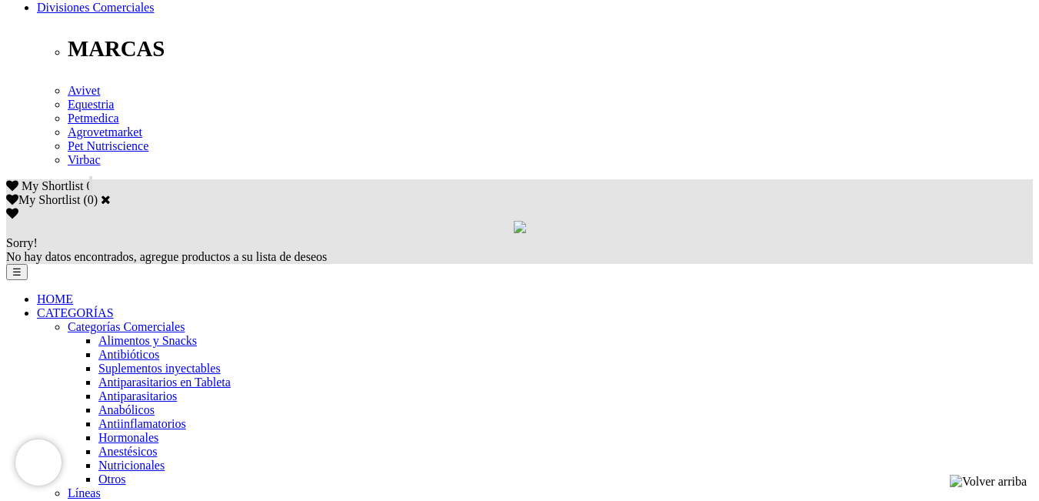  What do you see at coordinates (148, 340) in the screenshot?
I see `a: Alimentos y Snacks` at bounding box center [148, 340].